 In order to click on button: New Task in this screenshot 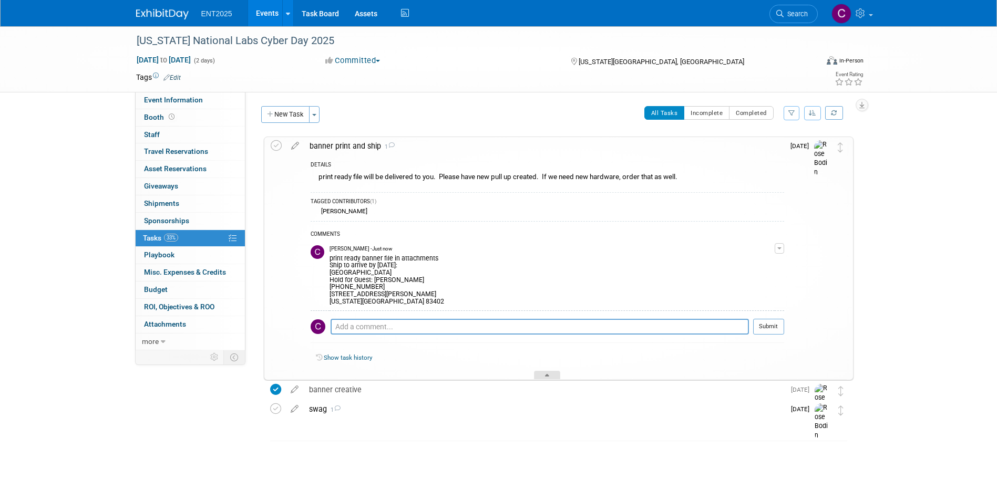, I will do `click(285, 115)`.